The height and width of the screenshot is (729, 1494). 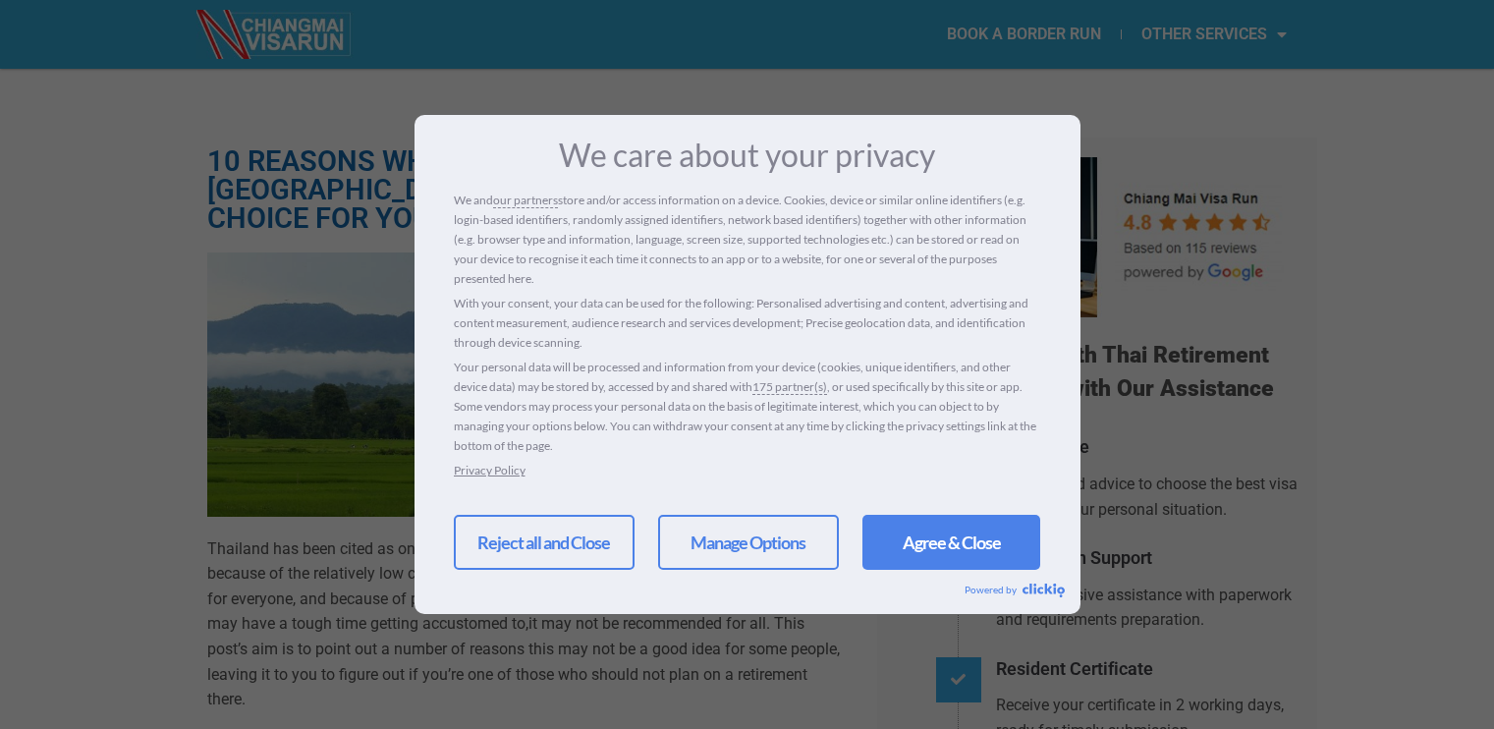 What do you see at coordinates (790, 387) in the screenshot?
I see `a: 175 partner(s)` at bounding box center [790, 387].